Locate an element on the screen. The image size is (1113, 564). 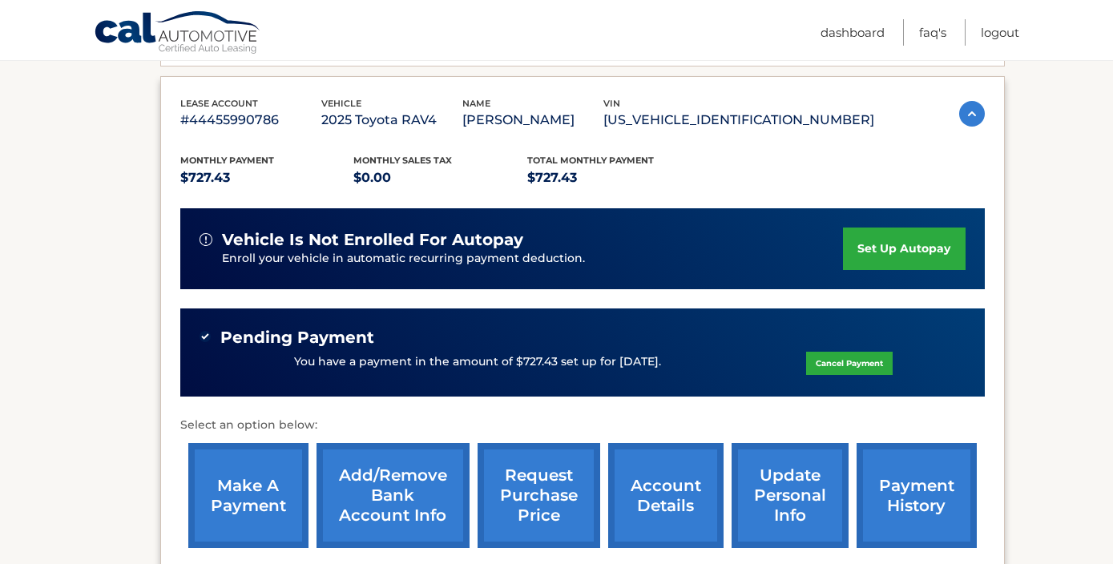
a: Add/Remove bank account info is located at coordinates (393, 495).